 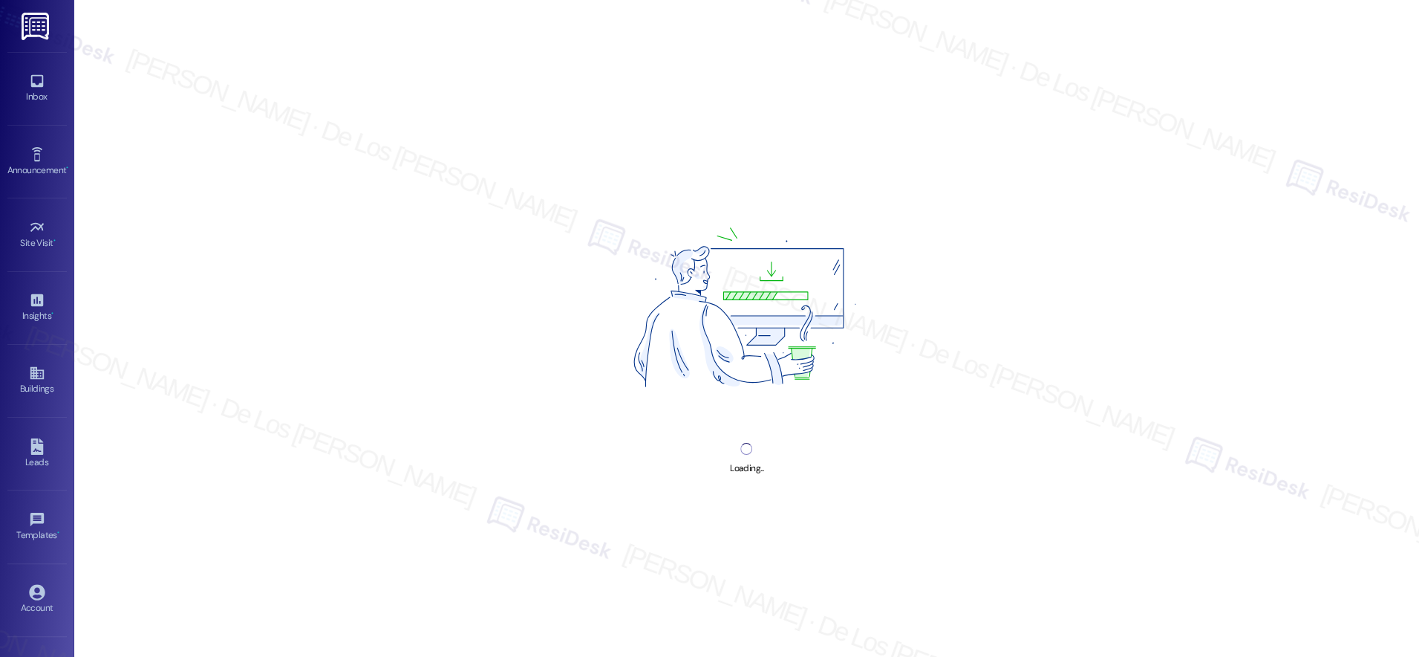 I want to click on a: Leads, so click(x=37, y=454).